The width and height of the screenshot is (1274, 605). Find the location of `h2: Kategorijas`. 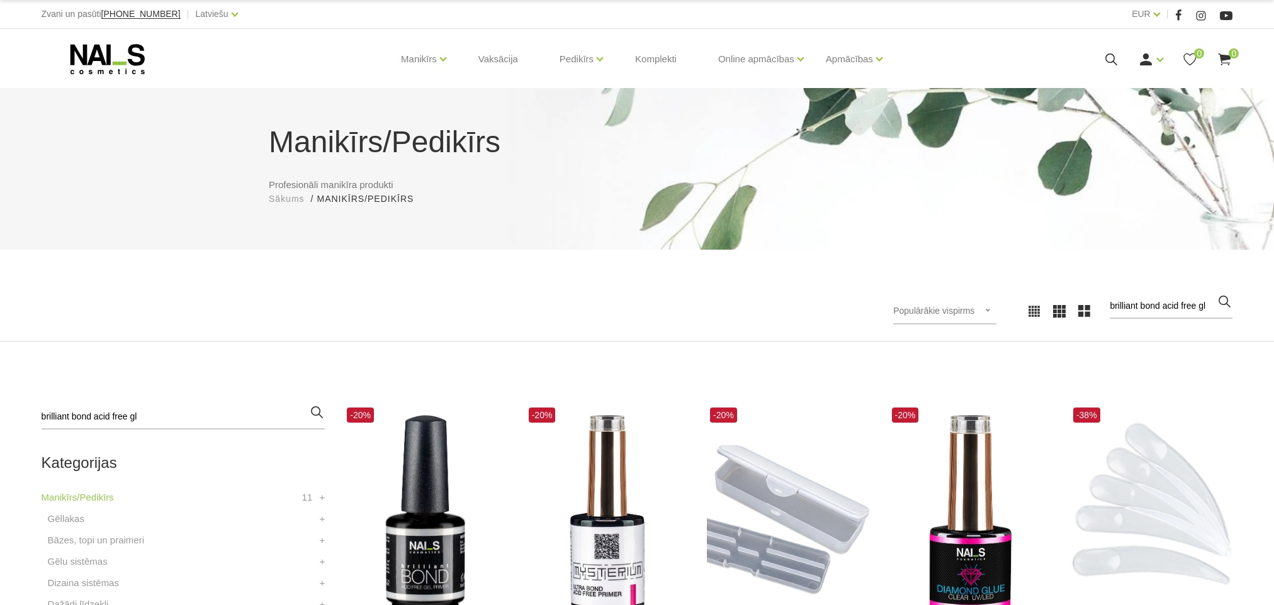

h2: Kategorijas is located at coordinates (183, 463).